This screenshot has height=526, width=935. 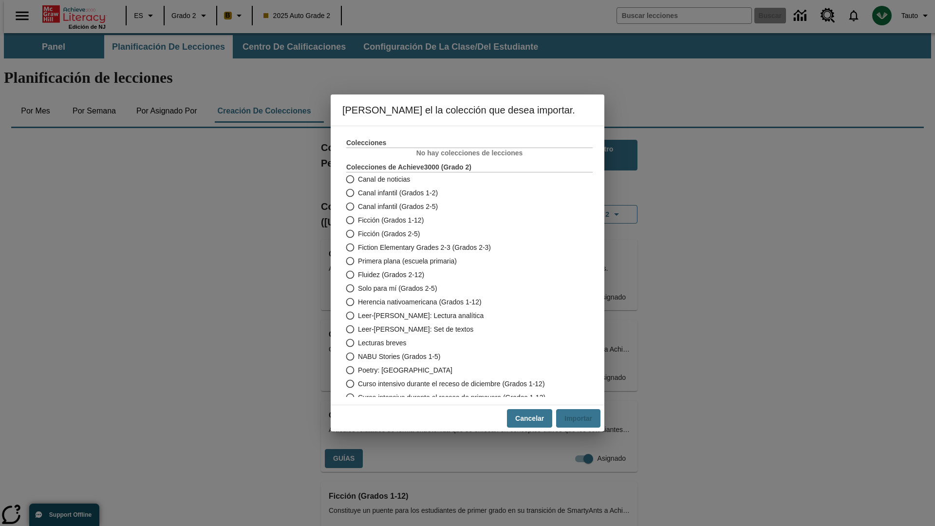 I want to click on span: Herencia nativoamericana (Grados 1-12), so click(x=420, y=302).